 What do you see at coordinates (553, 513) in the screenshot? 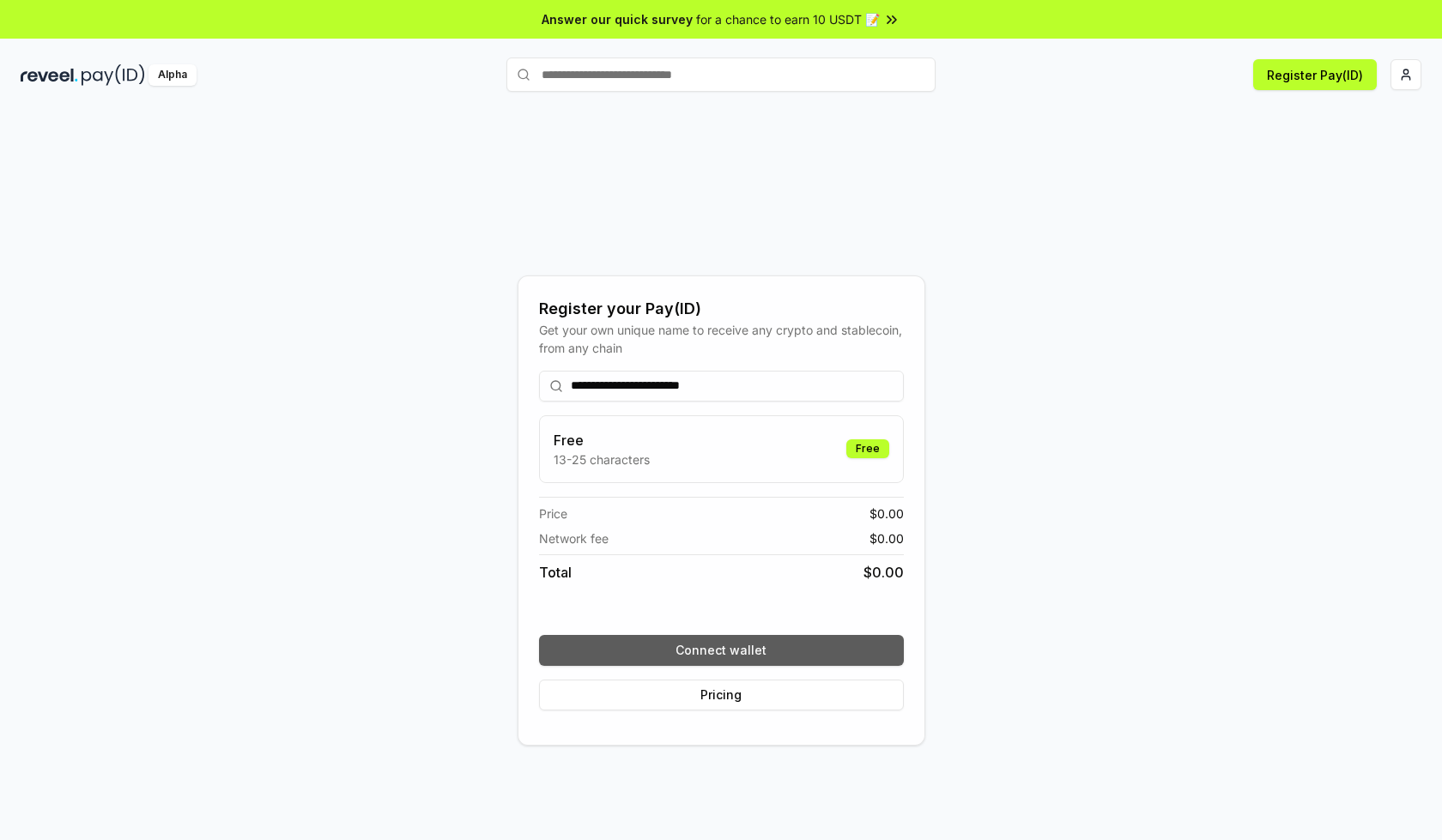
I see `span: Price` at bounding box center [553, 513].